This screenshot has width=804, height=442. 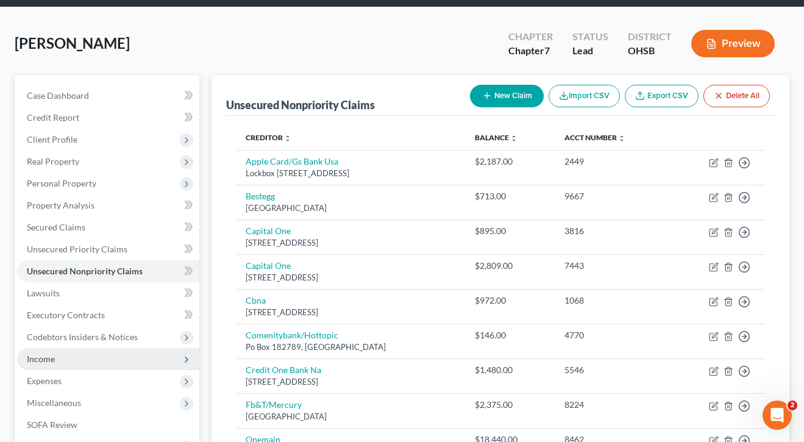 I want to click on span: Executory Contracts, so click(x=66, y=314).